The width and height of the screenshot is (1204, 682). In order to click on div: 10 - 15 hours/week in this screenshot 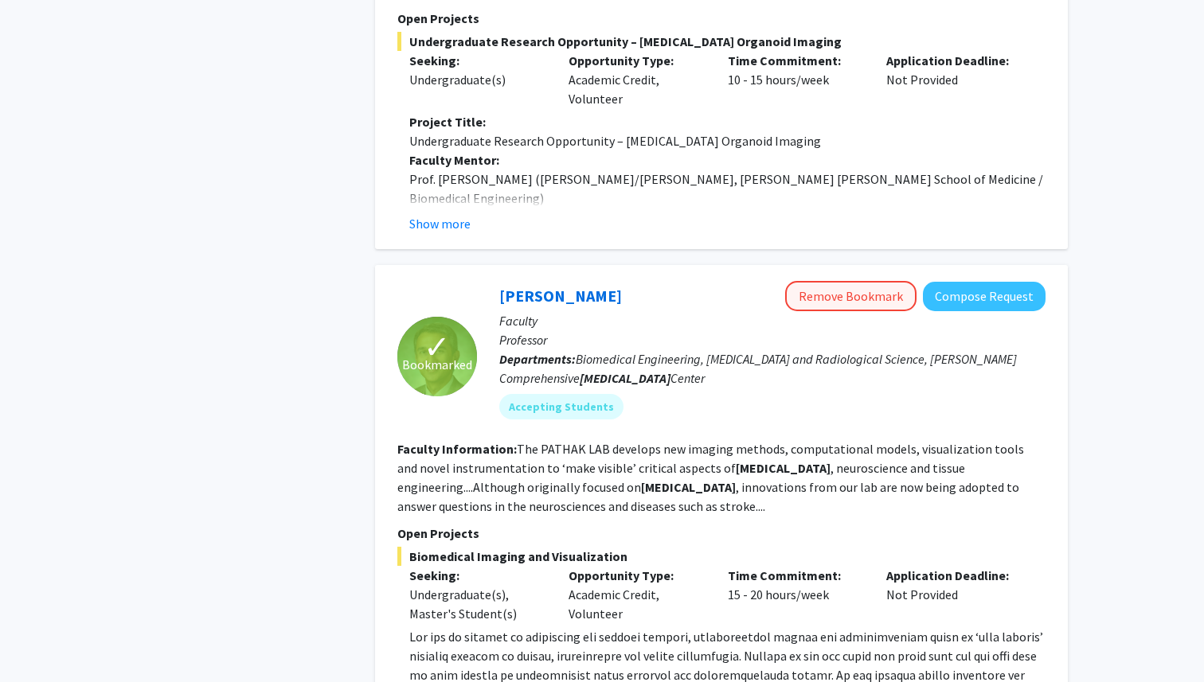, I will do `click(796, 80)`.